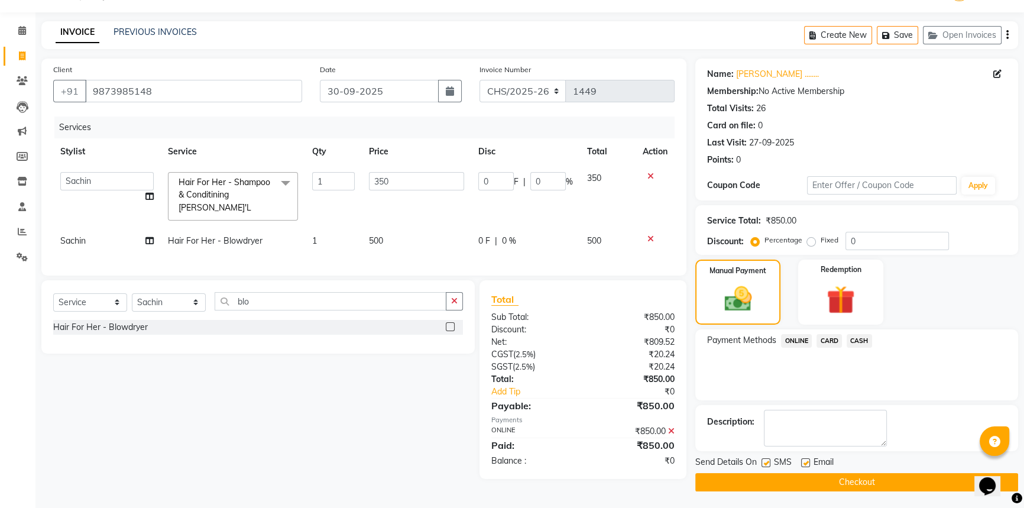  I want to click on div: 27-09-2025, so click(772, 143).